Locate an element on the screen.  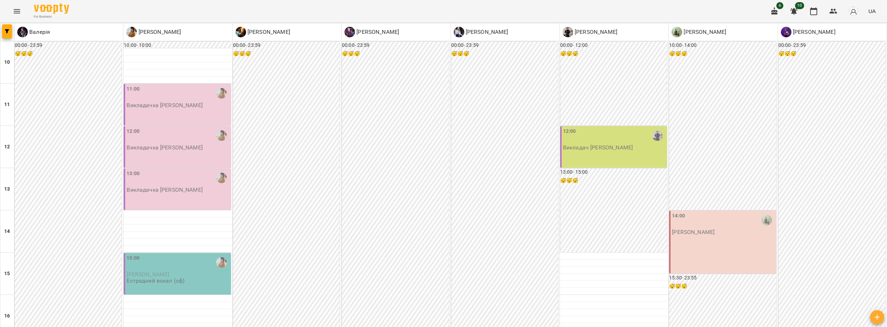
label: 14:00 is located at coordinates (678, 216).